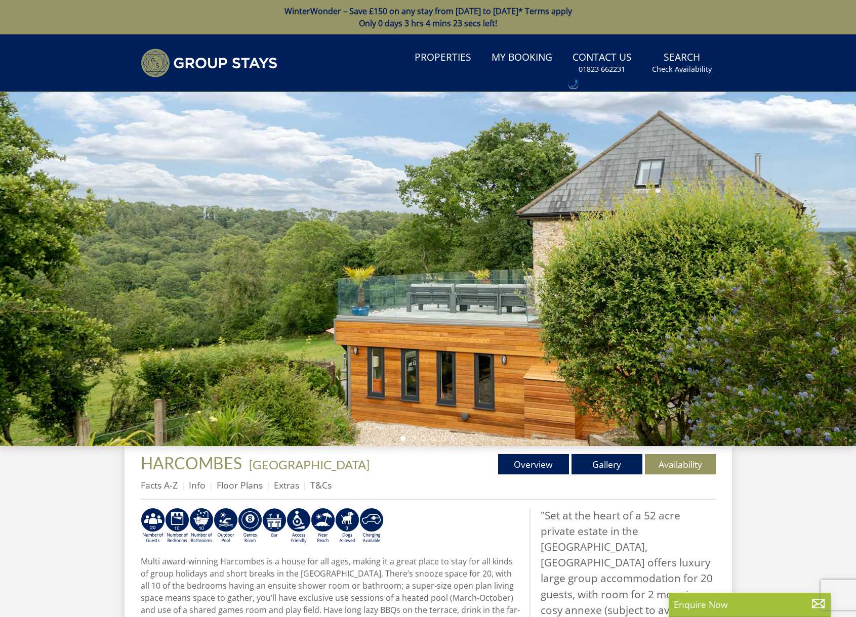 The image size is (856, 617). Describe the element at coordinates (274, 526) in the screenshot. I see `img: AD_4nXdilj3josxPtsv-zhlOqr1I2BV0d3pQOHHI6CmsayiSabnCcyi7SI1lrKO7Fvh7Ymofqcy_ocZL7V4mW2rAu6JUA8JSt...` at that location.